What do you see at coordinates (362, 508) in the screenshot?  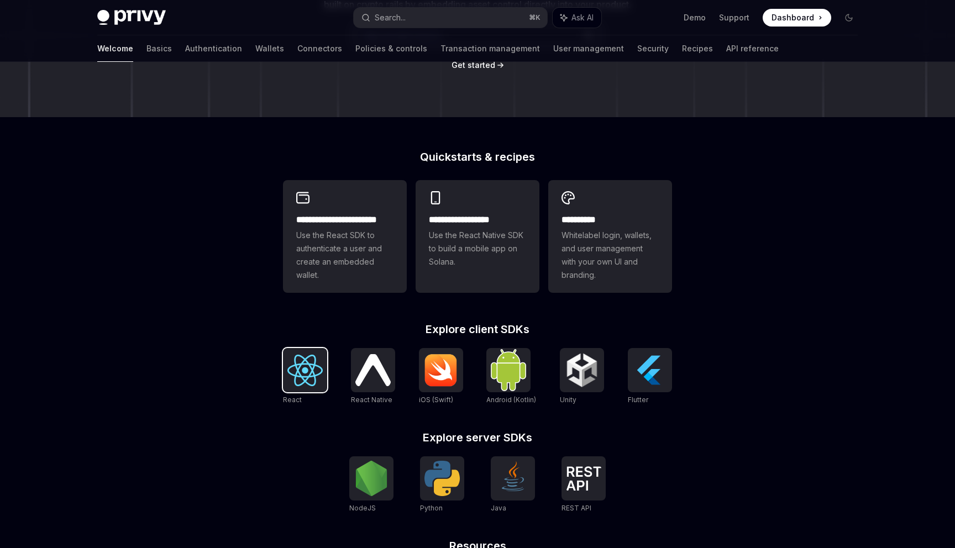 I see `span: NodeJS` at bounding box center [362, 508].